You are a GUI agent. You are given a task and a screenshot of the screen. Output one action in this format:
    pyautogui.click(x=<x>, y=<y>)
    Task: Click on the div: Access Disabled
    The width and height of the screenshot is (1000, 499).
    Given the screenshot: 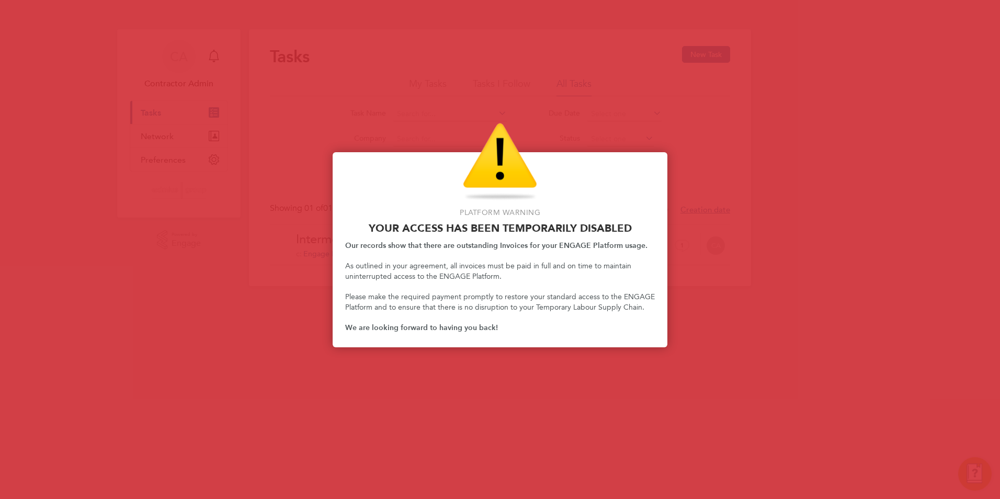 What is the action you would take?
    pyautogui.click(x=500, y=250)
    